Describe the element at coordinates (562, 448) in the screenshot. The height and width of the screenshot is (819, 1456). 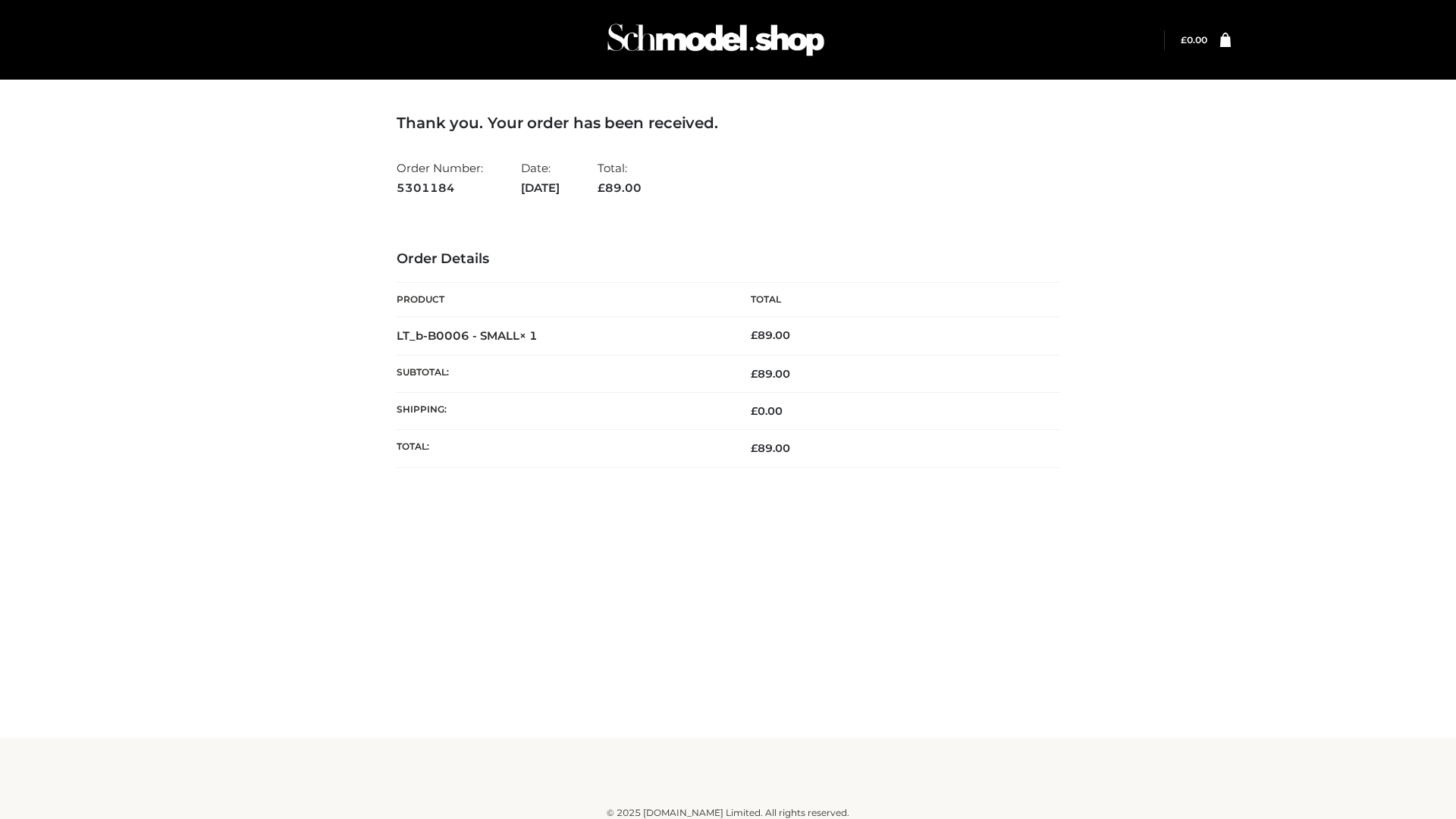
I see `th: Total:` at that location.